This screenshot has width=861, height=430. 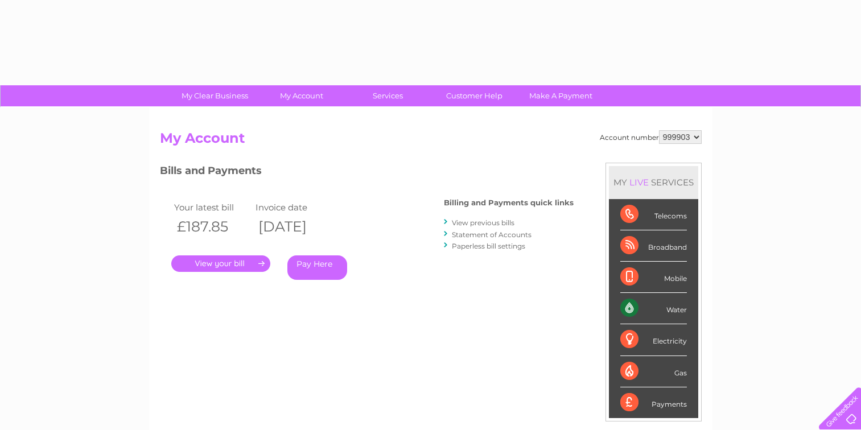 I want to click on a: My Account, so click(x=301, y=96).